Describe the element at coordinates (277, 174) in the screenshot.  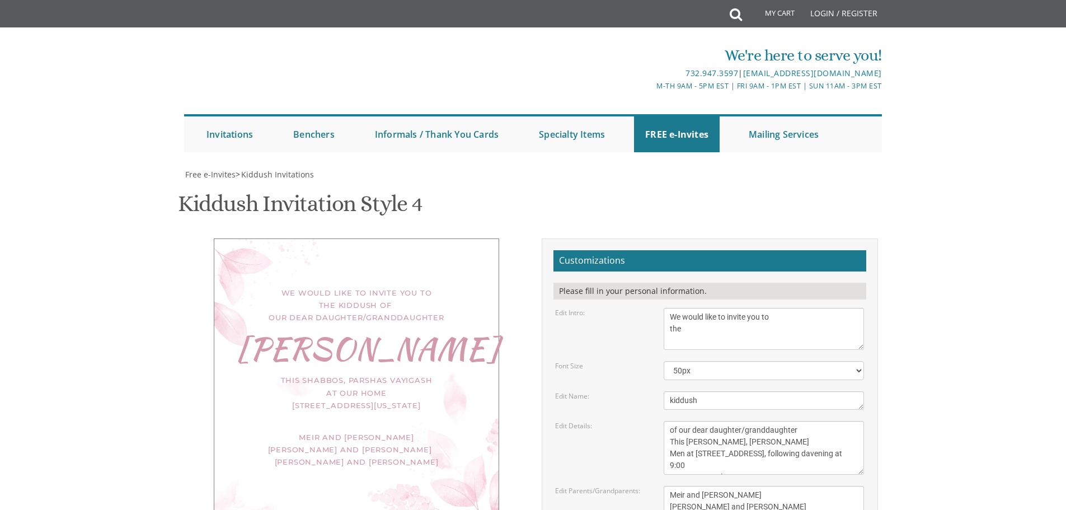
I see `a: Kiddush Invitations` at that location.